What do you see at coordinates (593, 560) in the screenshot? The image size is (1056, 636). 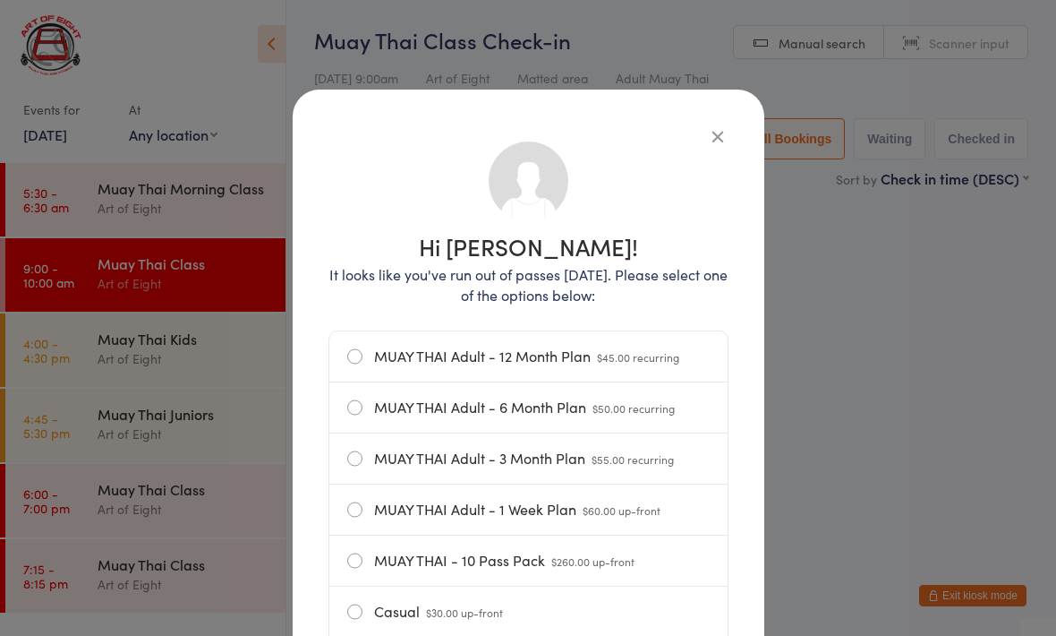 I see `span: $260.00 up-front` at bounding box center [593, 560].